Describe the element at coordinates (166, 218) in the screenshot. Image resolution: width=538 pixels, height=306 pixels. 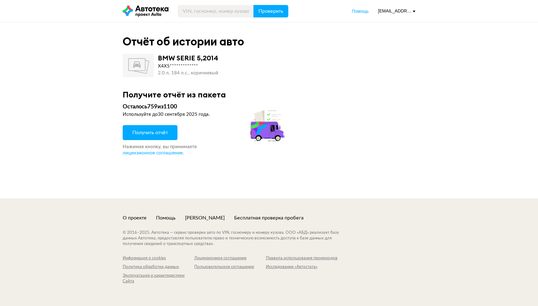
I see `div: Помощь` at that location.